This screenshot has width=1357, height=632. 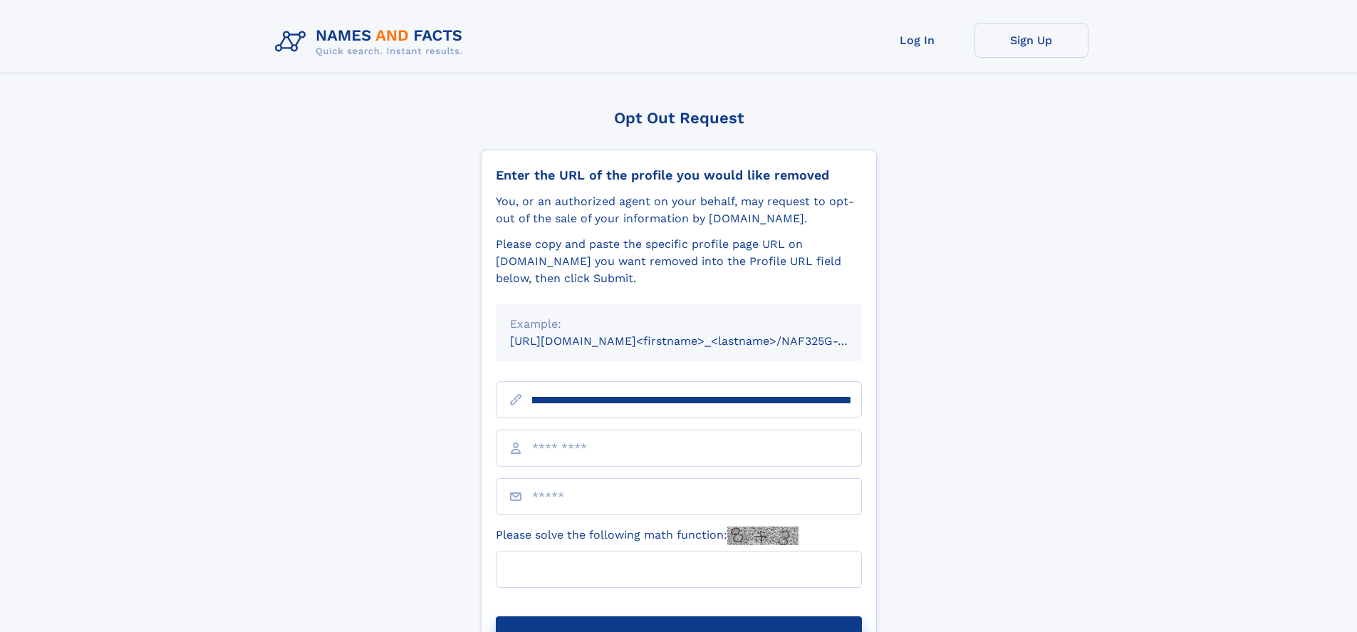 I want to click on a: Log In, so click(x=917, y=40).